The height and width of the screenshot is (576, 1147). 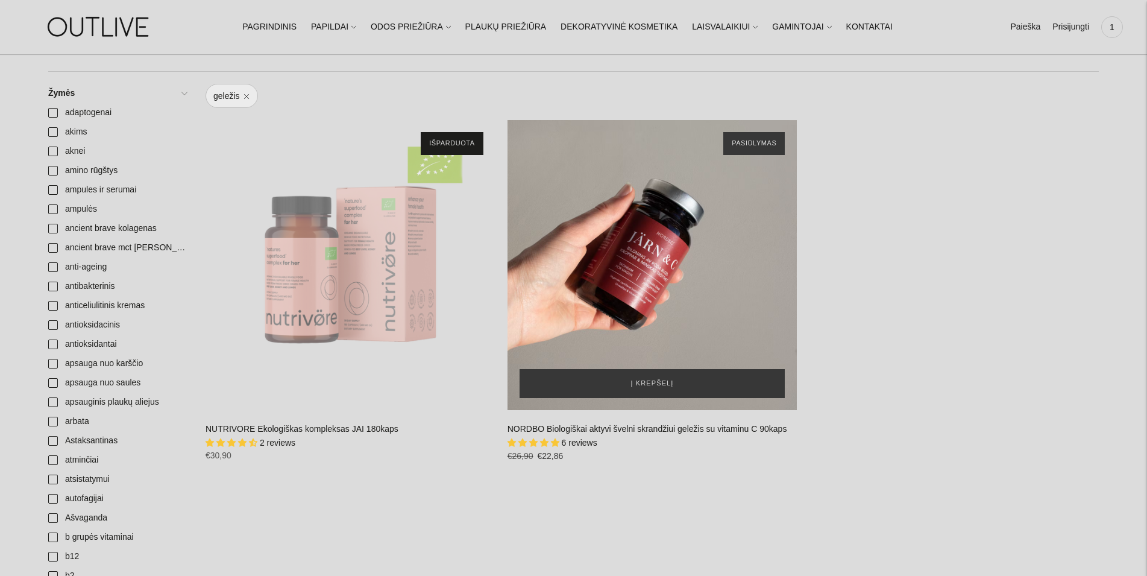 What do you see at coordinates (117, 93) in the screenshot?
I see `a: Žymės` at bounding box center [117, 93].